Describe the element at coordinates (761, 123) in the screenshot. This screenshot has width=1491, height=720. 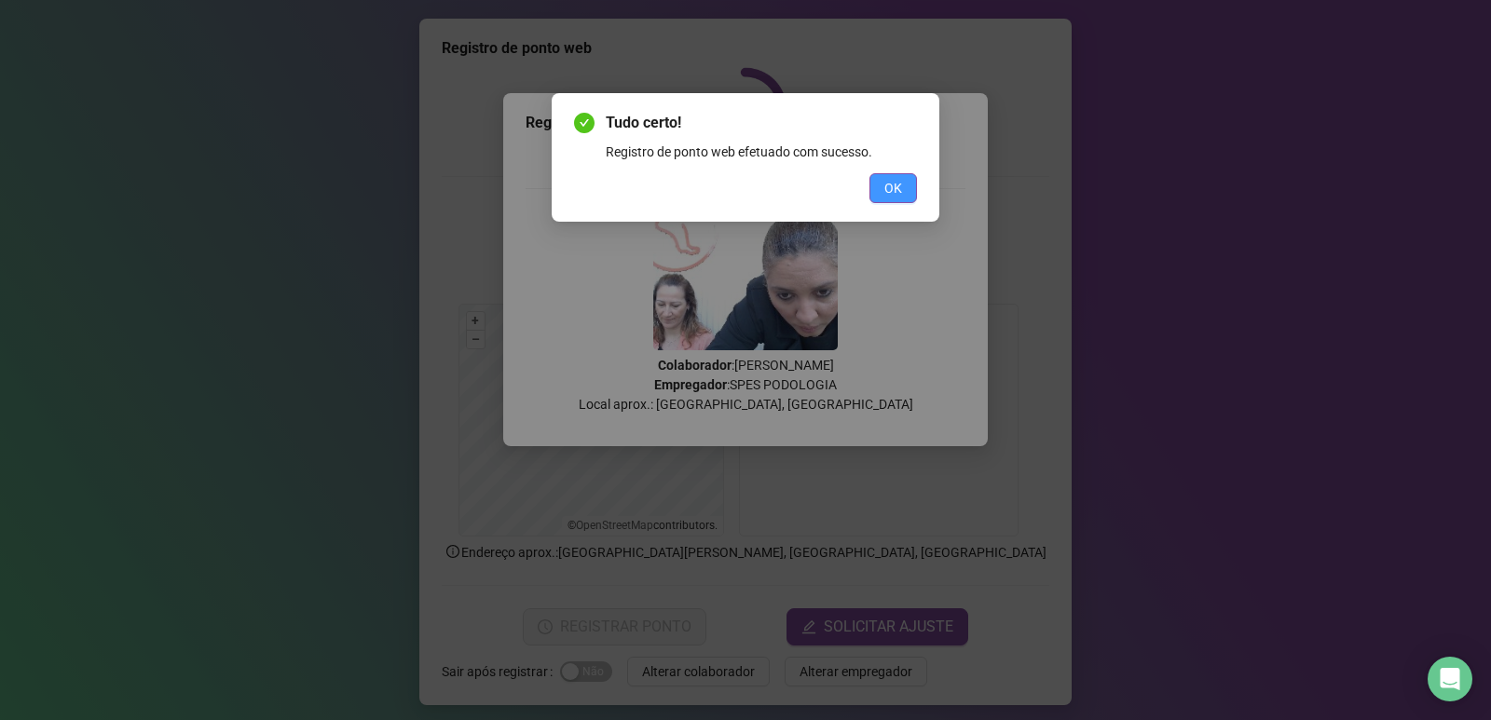
I see `span: Tudo certo!` at that location.